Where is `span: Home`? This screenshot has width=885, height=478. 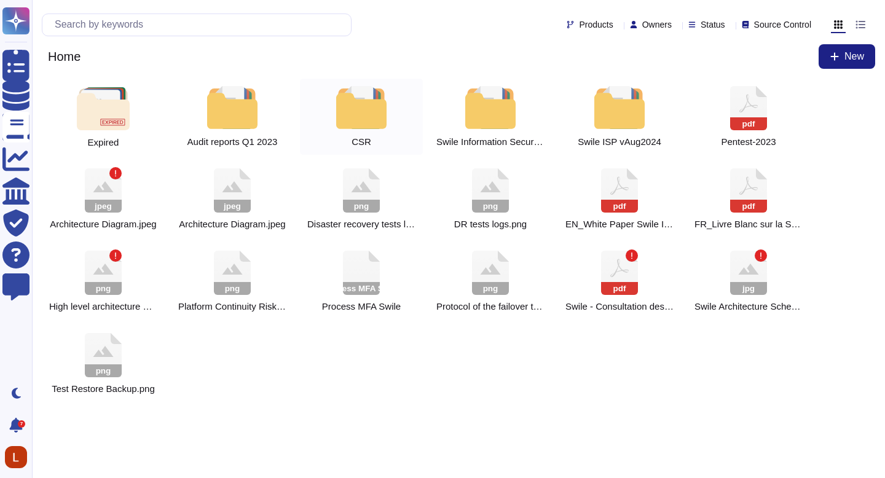
span: Home is located at coordinates (64, 57).